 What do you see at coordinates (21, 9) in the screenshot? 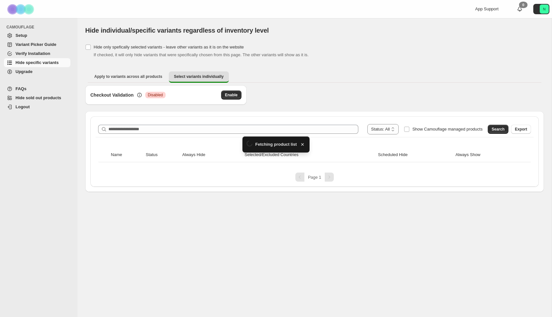
I see `img: Camouflage` at bounding box center [21, 9].